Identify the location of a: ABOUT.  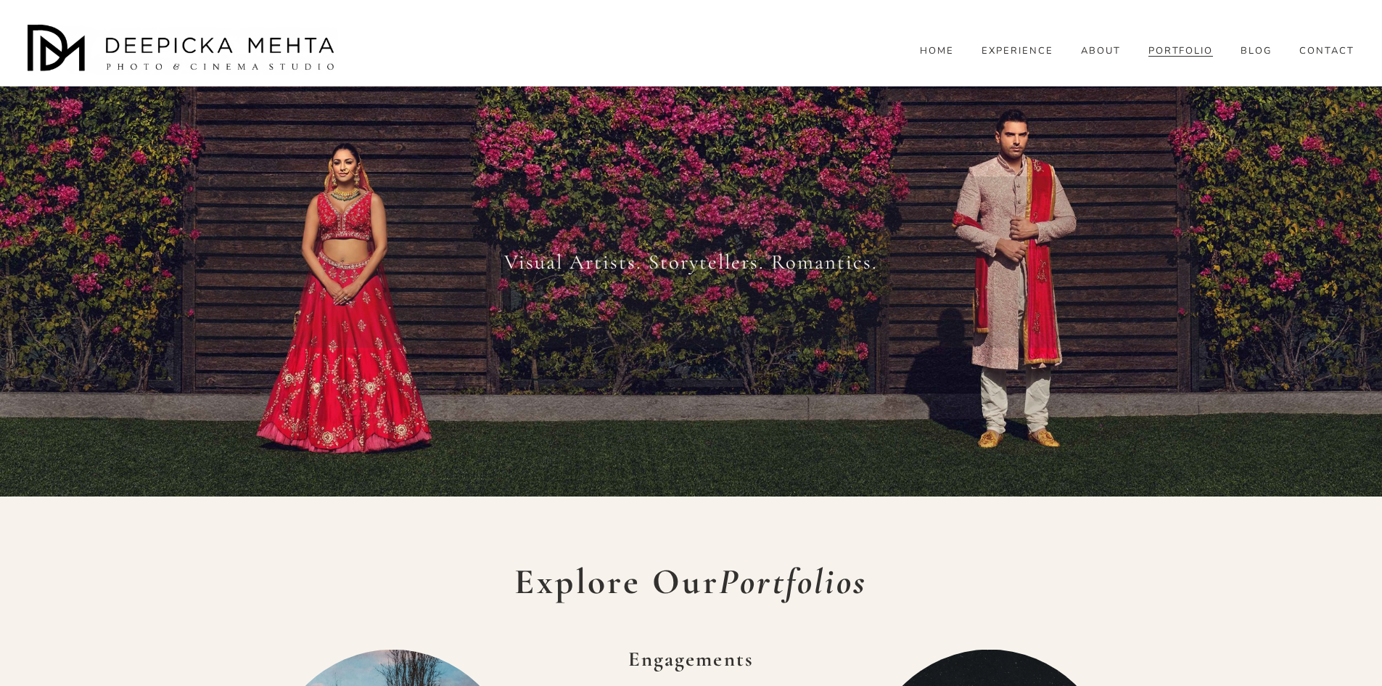
(1100, 51).